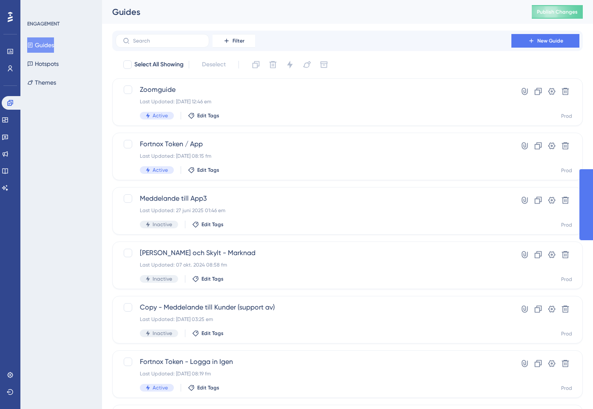 The height and width of the screenshot is (409, 593). I want to click on button: Publish Changes, so click(558, 12).